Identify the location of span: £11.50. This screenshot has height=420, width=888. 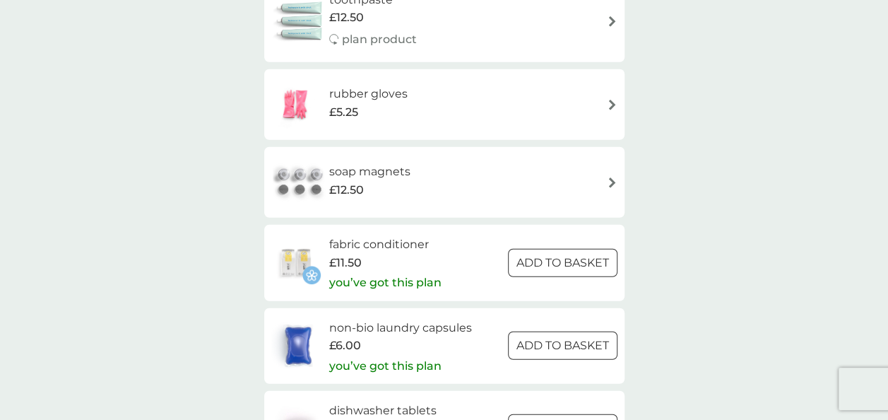
(345, 263).